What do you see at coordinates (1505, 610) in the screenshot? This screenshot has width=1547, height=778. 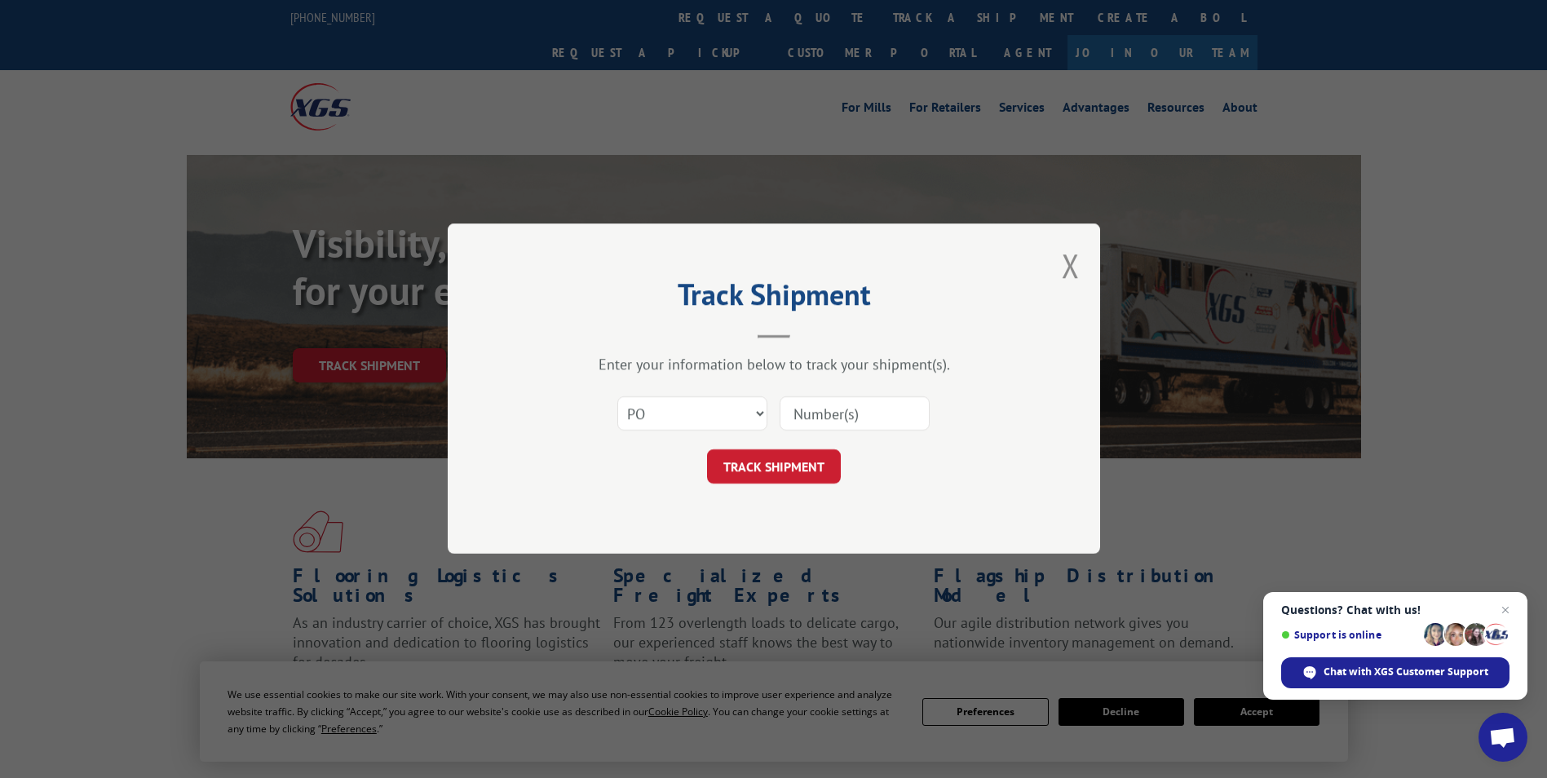 I see `span: Close chat` at bounding box center [1505, 610].